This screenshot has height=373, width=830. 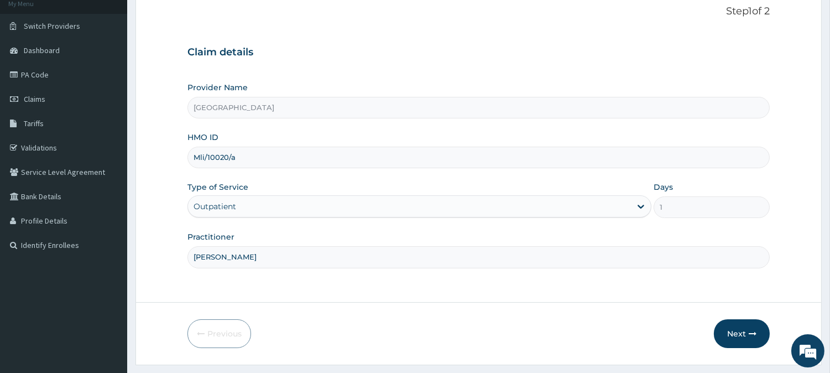 What do you see at coordinates (219, 333) in the screenshot?
I see `button: Previous` at bounding box center [219, 333].